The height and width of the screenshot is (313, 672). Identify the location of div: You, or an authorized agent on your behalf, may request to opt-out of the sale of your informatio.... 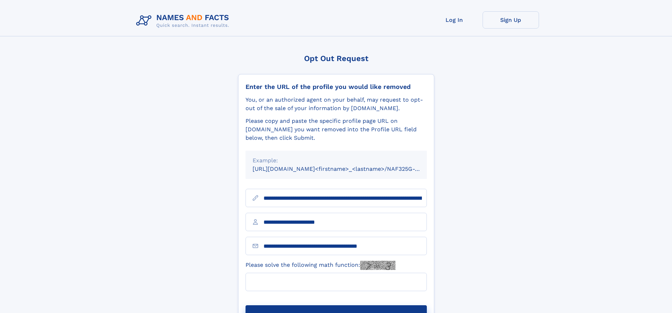
(336, 104).